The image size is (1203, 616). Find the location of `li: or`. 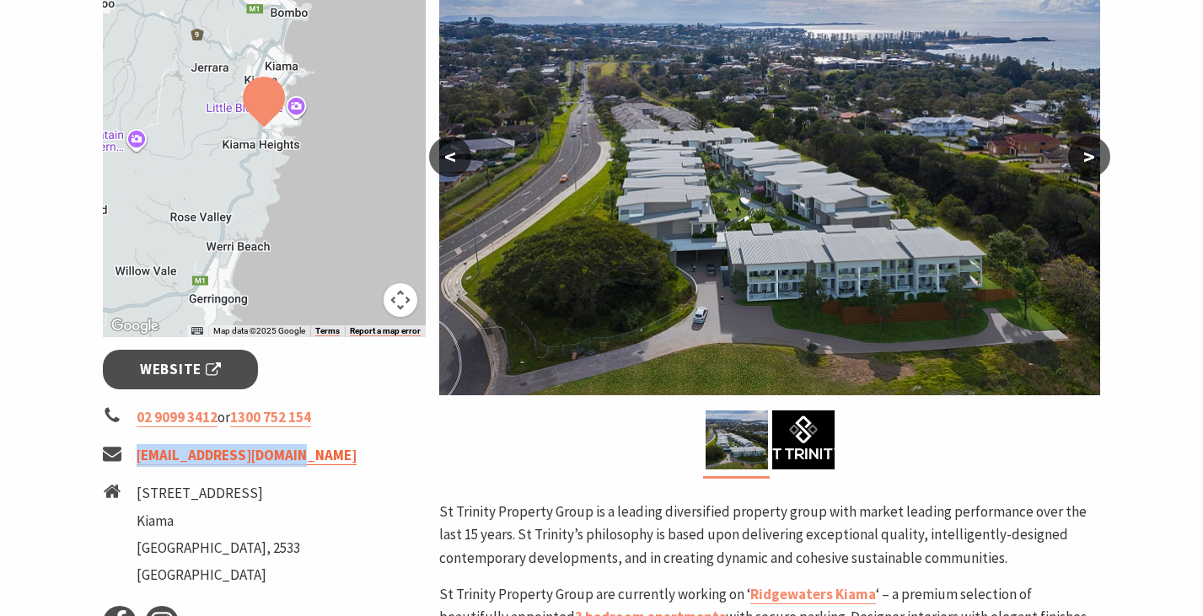

li: or is located at coordinates (265, 417).